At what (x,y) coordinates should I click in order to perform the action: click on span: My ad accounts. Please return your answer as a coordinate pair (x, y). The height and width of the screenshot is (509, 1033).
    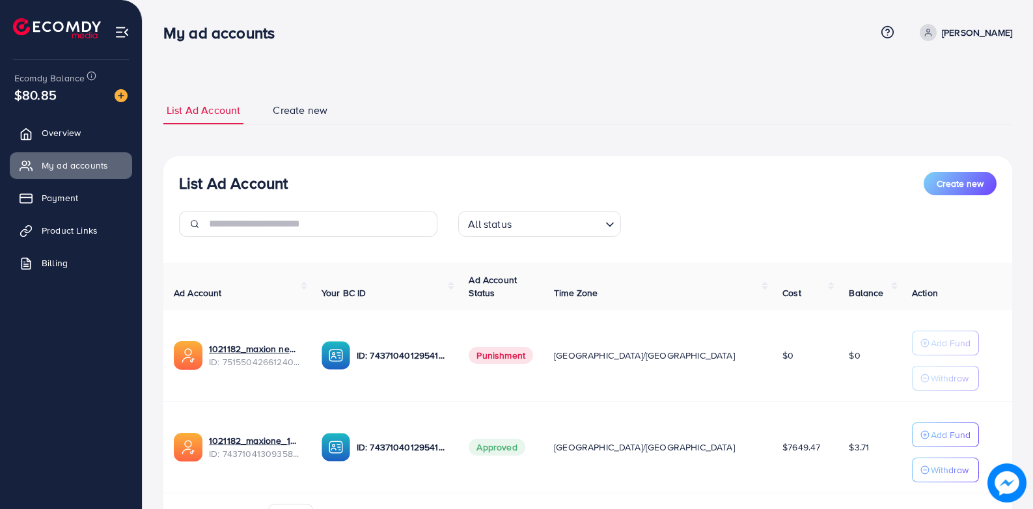
    Looking at the image, I should click on (75, 165).